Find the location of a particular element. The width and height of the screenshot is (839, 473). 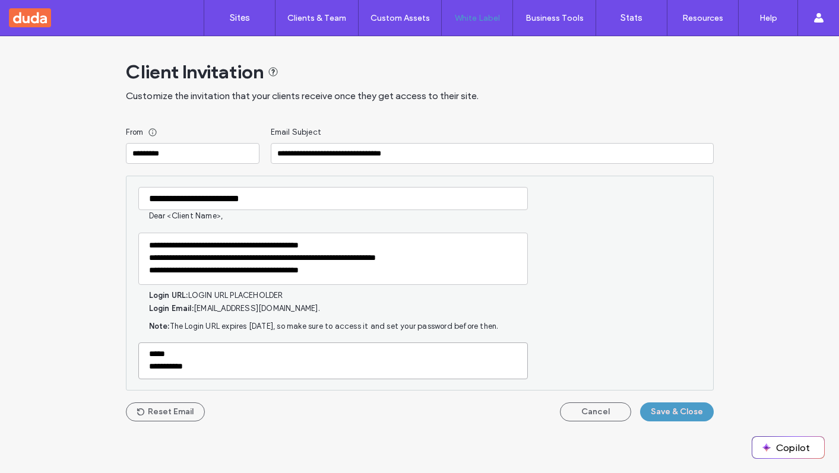

span: Client Invitation is located at coordinates (195, 72).